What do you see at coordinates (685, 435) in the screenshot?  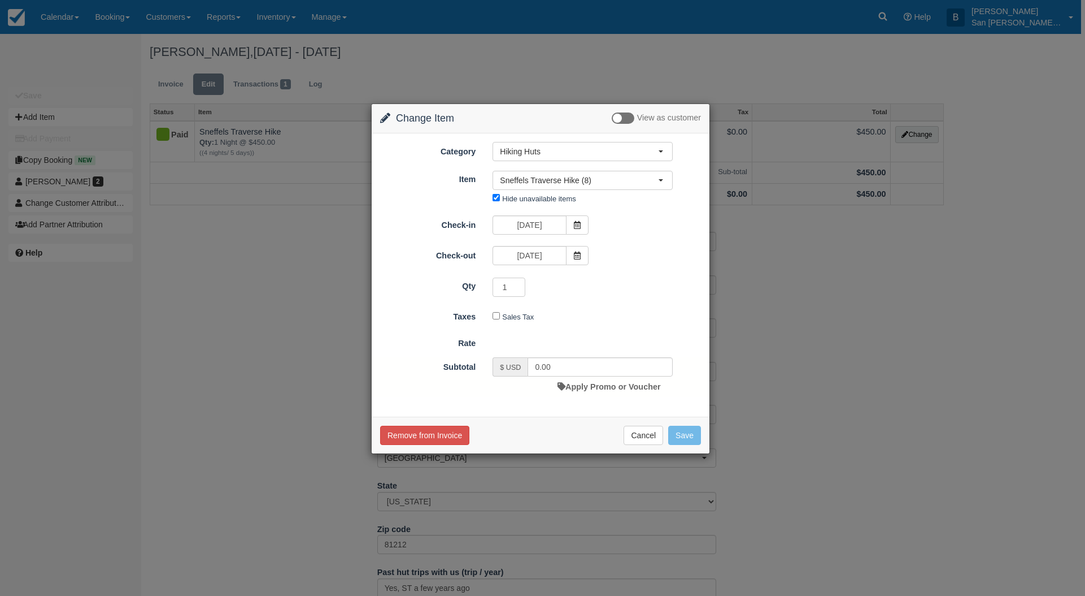 I see `button: Save` at bounding box center [685, 435].